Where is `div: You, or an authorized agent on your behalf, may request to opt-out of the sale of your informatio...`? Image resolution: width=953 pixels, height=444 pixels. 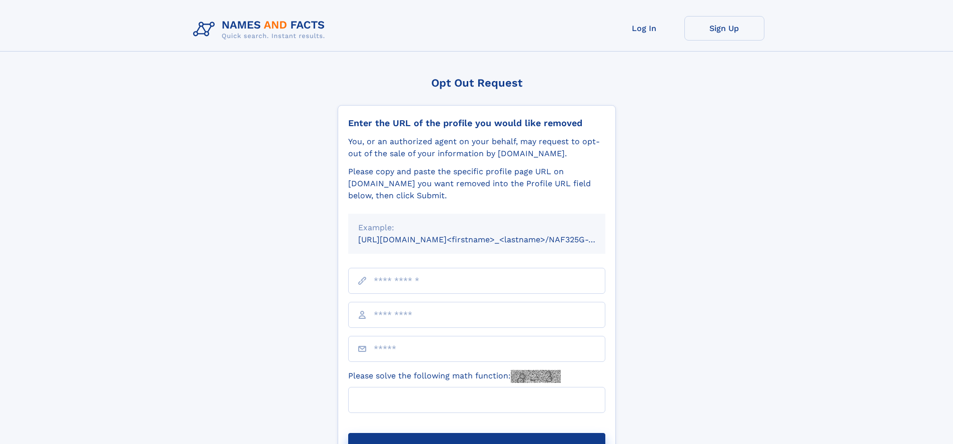 div: You, or an authorized agent on your behalf, may request to opt-out of the sale of your informatio... is located at coordinates (477, 148).